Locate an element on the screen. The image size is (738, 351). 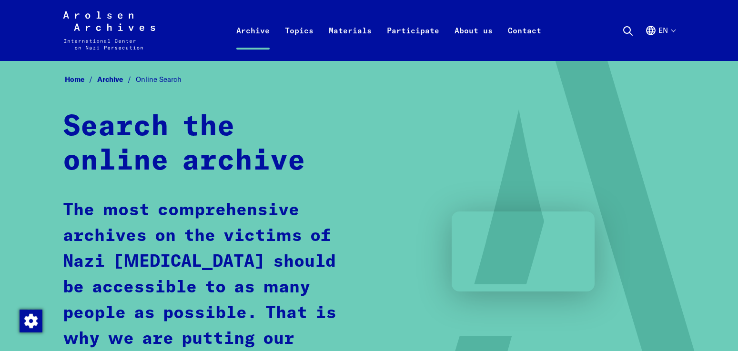
a: Topics is located at coordinates (299, 42).